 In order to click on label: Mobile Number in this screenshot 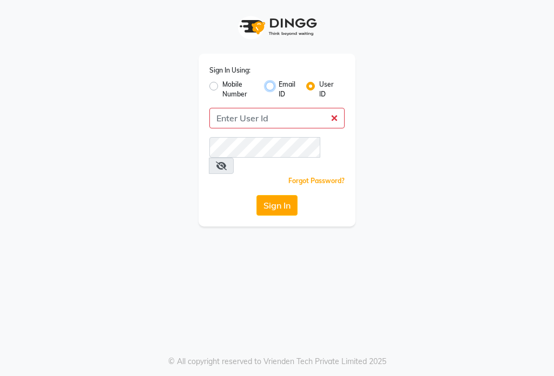, I will do `click(240, 89)`.